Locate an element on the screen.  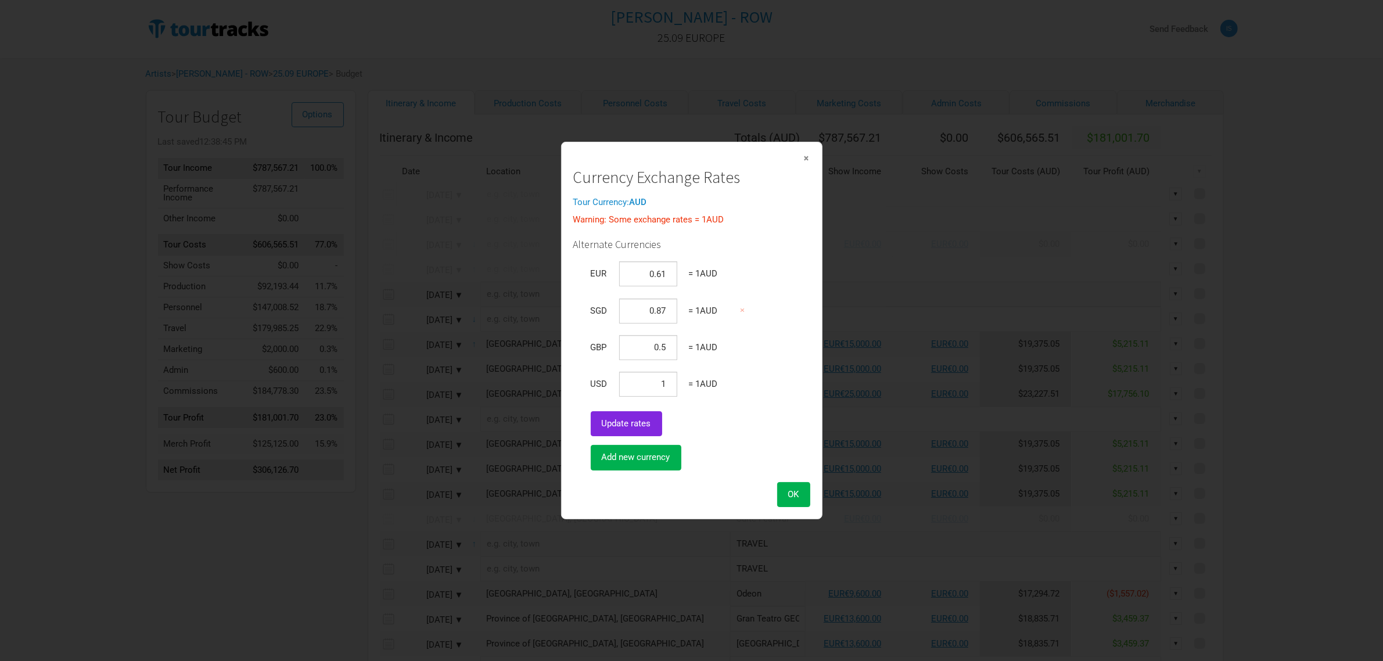
div: Warning: Some exchange rates = 1 AUD is located at coordinates (692, 224).